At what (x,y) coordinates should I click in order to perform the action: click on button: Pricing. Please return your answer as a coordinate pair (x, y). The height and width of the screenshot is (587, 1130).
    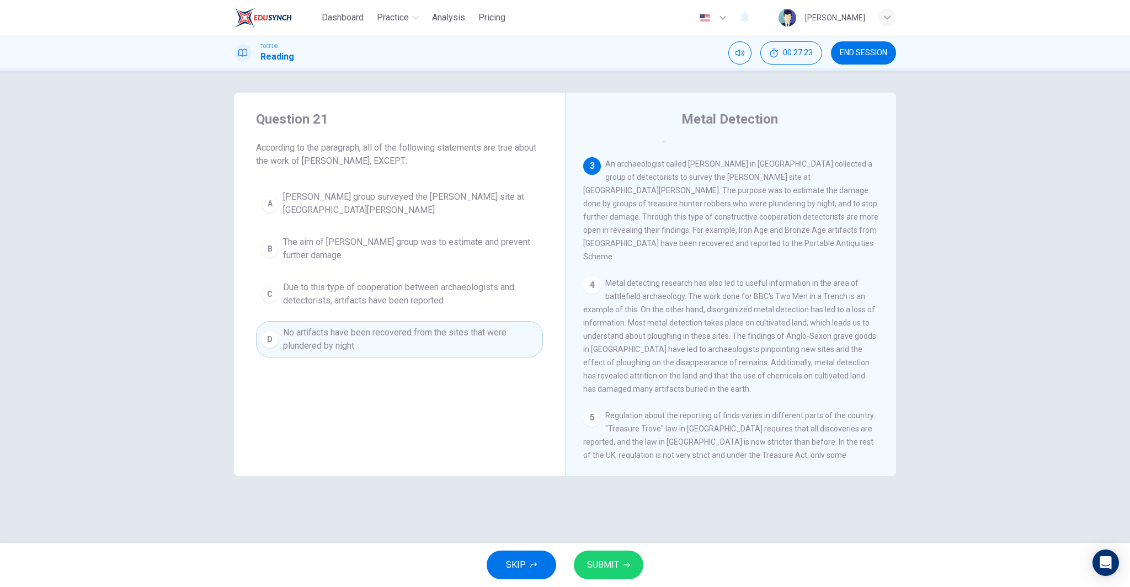
    Looking at the image, I should click on (492, 18).